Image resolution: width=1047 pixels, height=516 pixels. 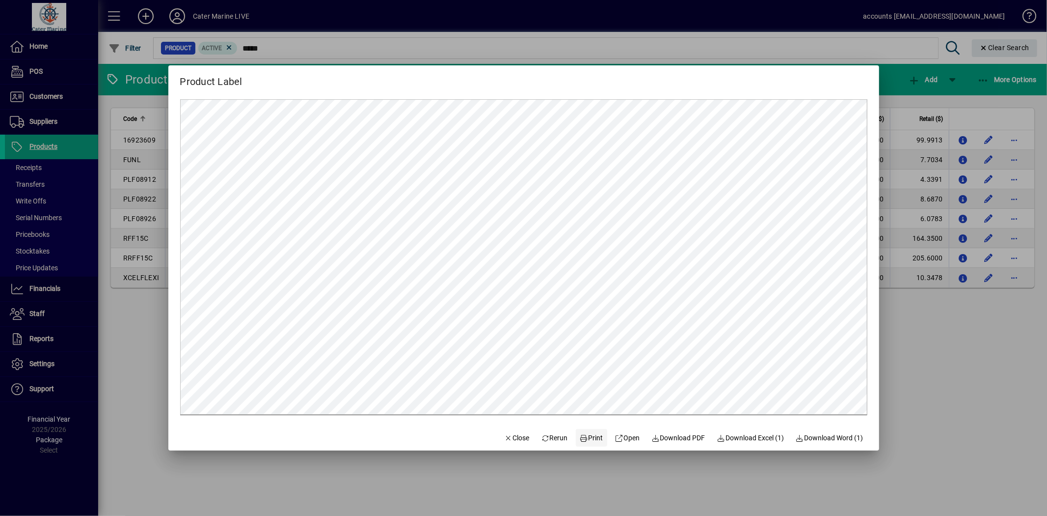 I want to click on span: Download Excel (1), so click(x=751, y=437).